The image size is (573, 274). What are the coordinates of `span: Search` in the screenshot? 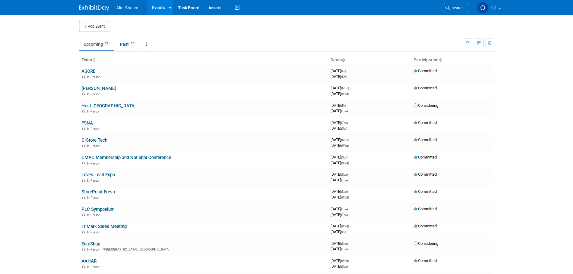 It's located at (456, 8).